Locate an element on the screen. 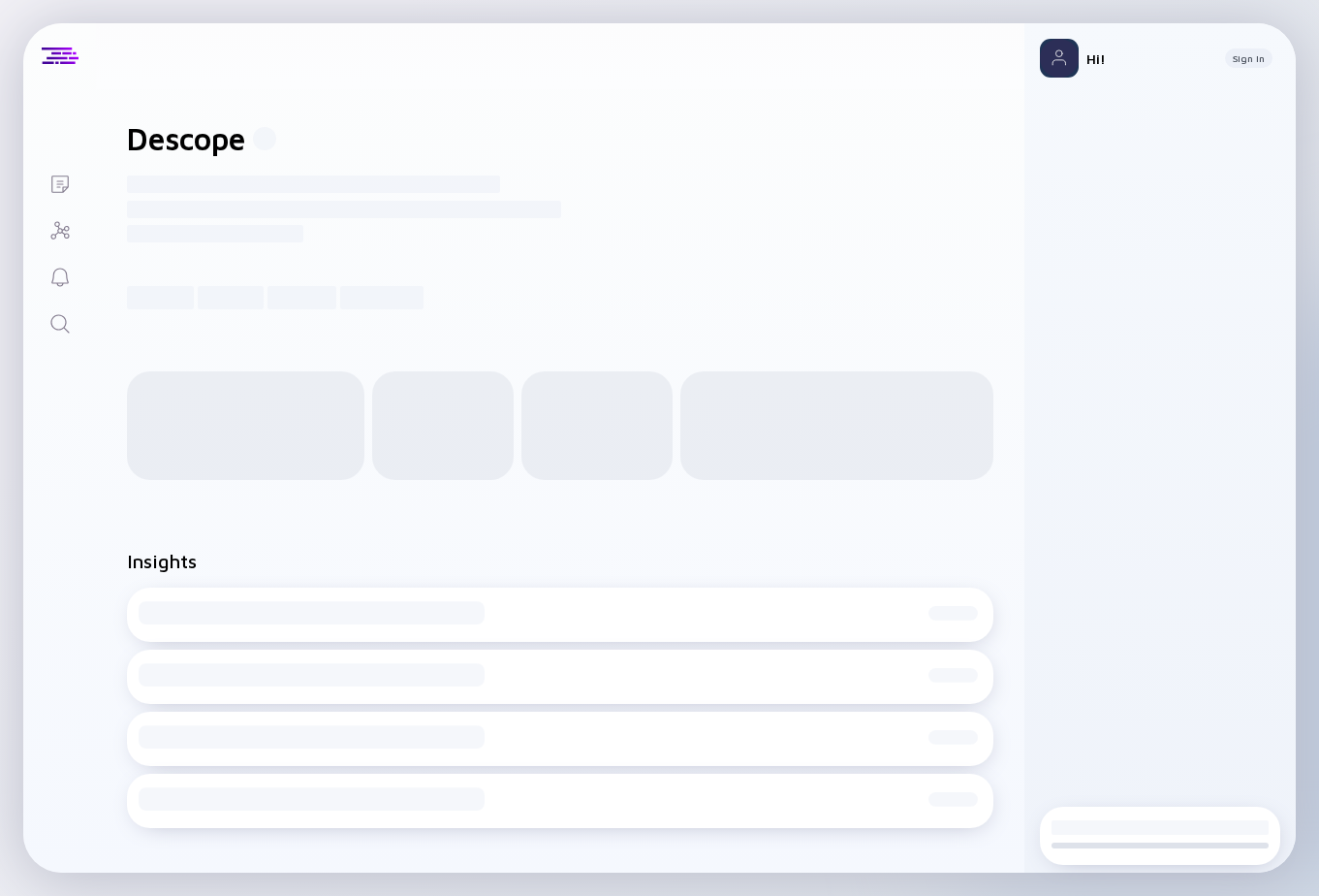  a: Lists is located at coordinates (59, 182).